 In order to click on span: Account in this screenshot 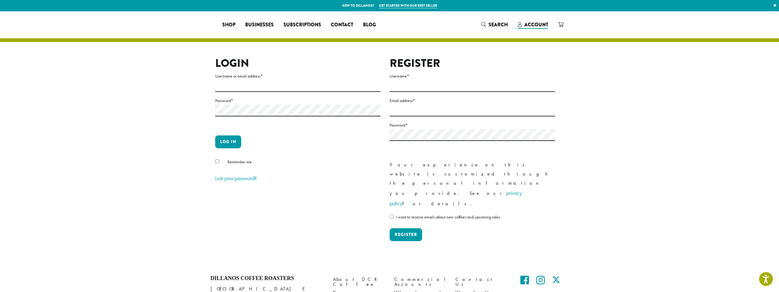, I will do `click(536, 24)`.